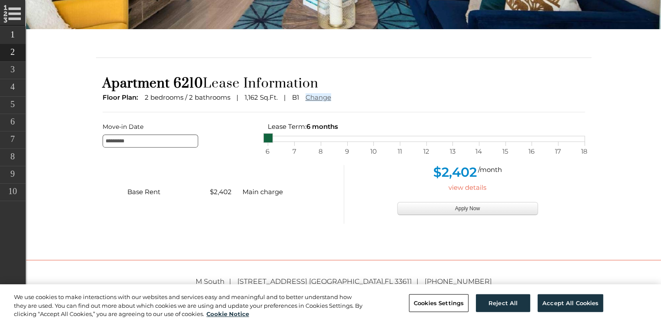 The image size is (661, 323). I want to click on span: 1,162, so click(251, 97).